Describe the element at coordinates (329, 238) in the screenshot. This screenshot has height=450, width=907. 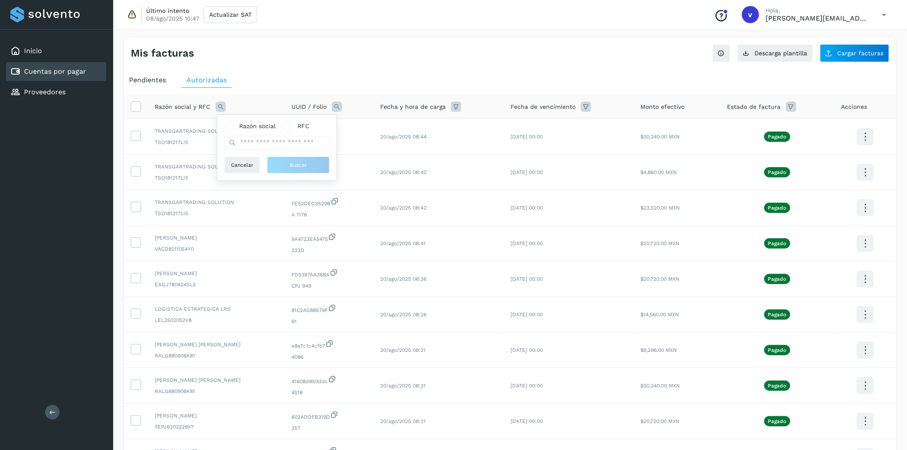
I see `span: 9A4723EA5475` at that location.